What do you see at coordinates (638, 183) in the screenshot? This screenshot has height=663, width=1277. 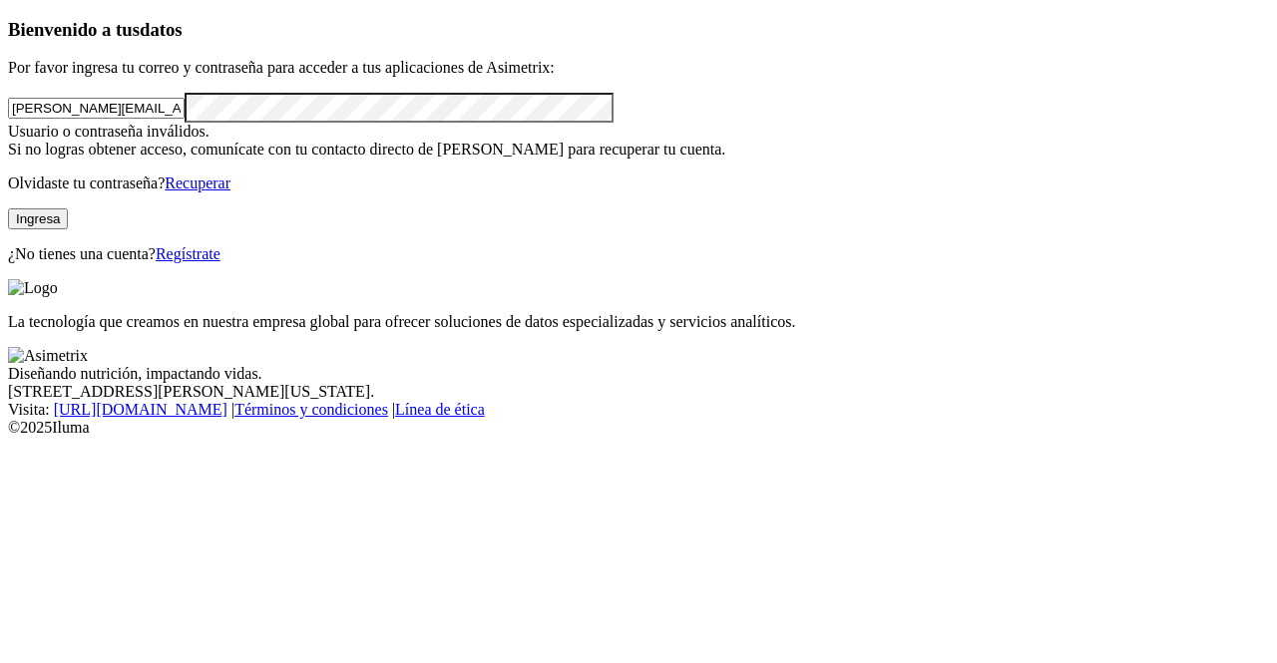 I see `p: Olvidaste tu contraseña?` at bounding box center [638, 183].